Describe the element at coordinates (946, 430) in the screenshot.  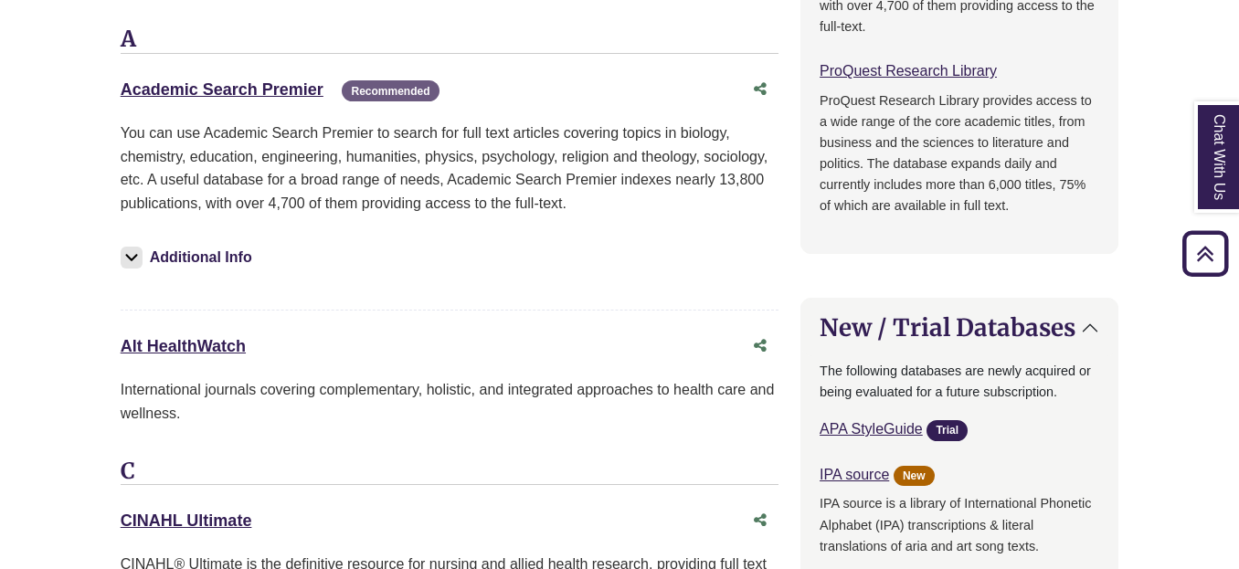
I see `span: Trial` at that location.